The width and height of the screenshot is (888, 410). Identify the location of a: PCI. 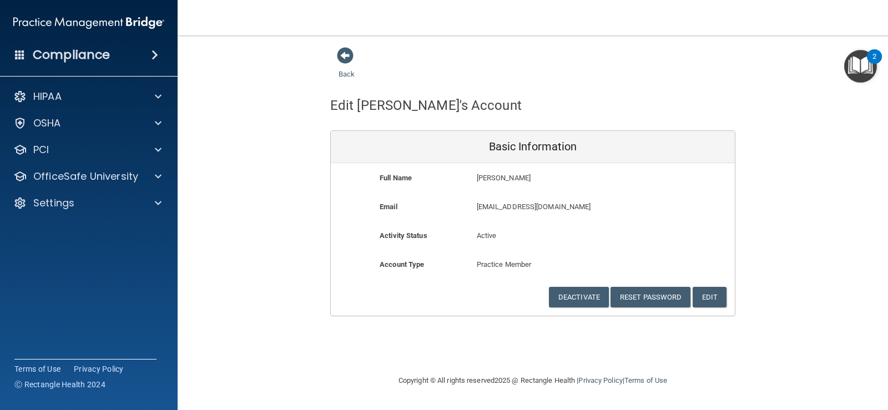
(87, 150).